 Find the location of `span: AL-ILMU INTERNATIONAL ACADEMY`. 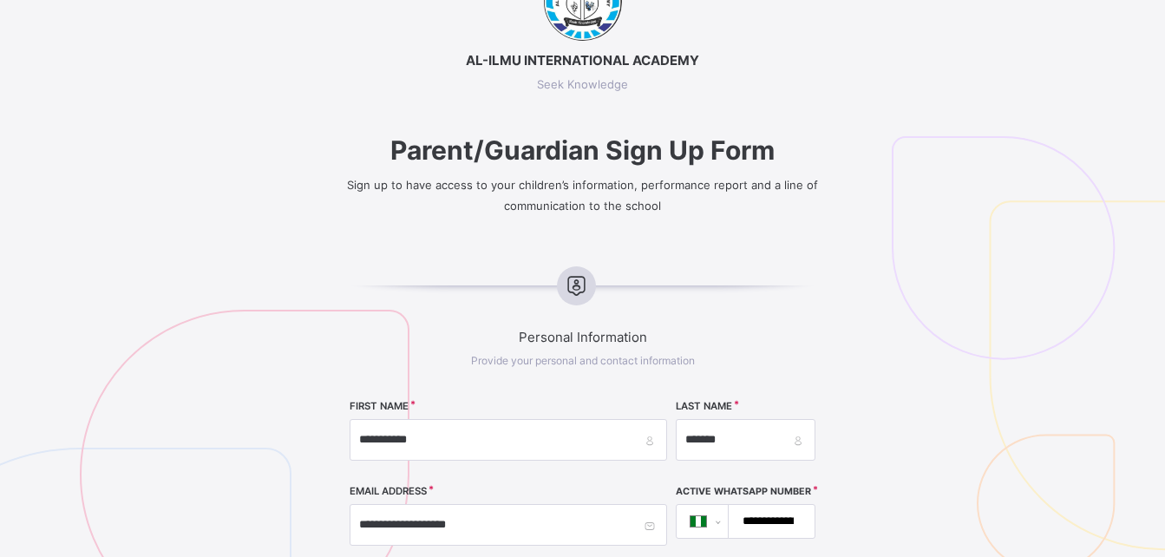

span: AL-ILMU INTERNATIONAL ACADEMY is located at coordinates (583, 60).